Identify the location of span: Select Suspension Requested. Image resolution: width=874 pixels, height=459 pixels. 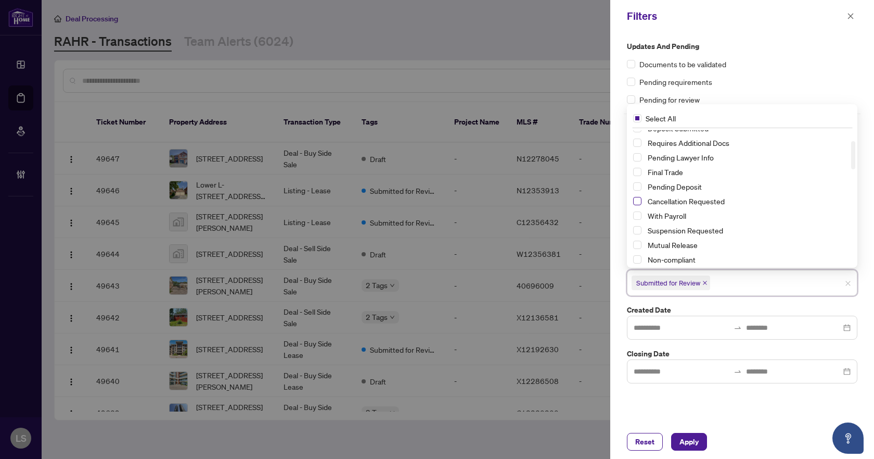
(638, 230).